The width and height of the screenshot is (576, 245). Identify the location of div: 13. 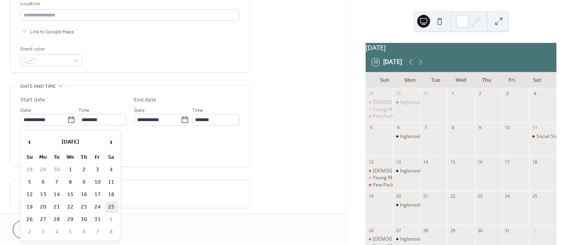
(398, 161).